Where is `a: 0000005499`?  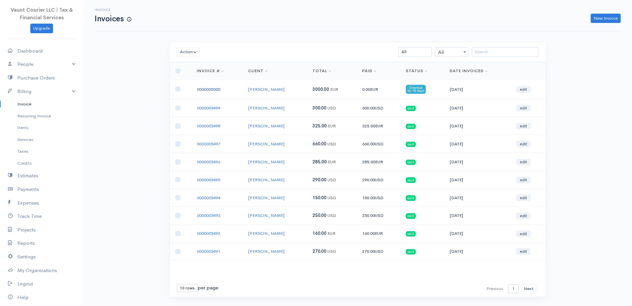 a: 0000005499 is located at coordinates (209, 108).